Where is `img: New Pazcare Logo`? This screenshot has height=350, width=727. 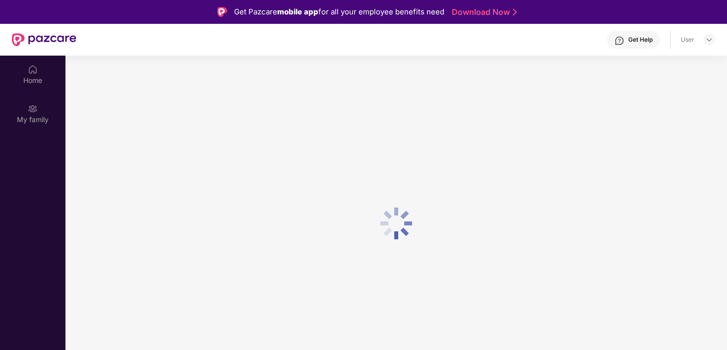
img: New Pazcare Logo is located at coordinates (44, 40).